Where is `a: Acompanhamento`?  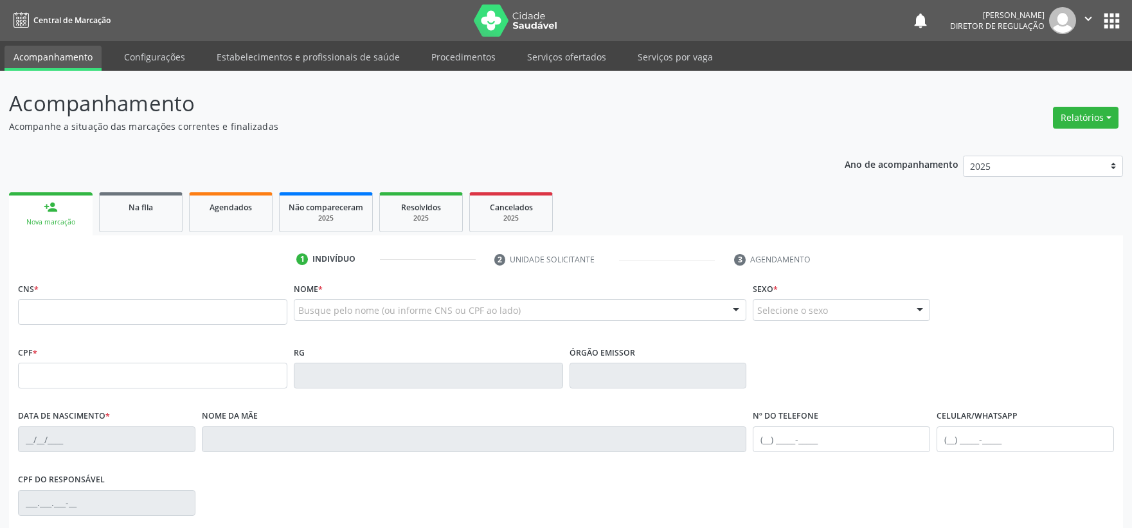 a: Acompanhamento is located at coordinates (53, 58).